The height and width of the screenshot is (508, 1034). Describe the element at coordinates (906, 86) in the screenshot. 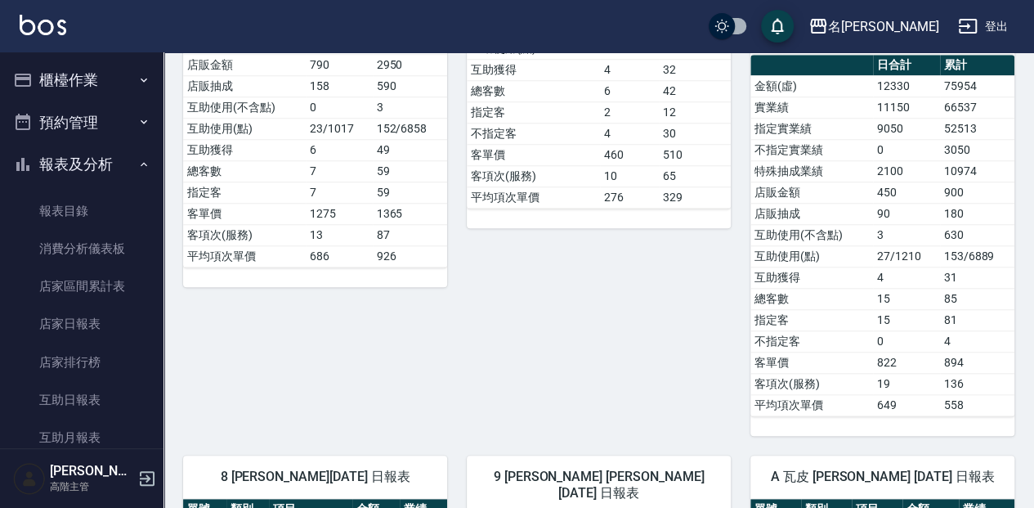

I see `td: 12330` at that location.